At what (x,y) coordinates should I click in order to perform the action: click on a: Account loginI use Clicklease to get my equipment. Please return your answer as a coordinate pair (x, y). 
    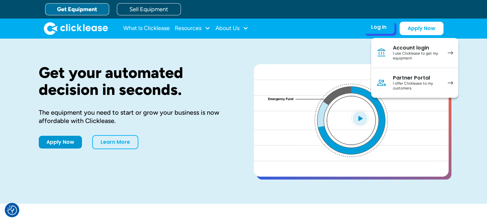
    Looking at the image, I should click on (414, 53).